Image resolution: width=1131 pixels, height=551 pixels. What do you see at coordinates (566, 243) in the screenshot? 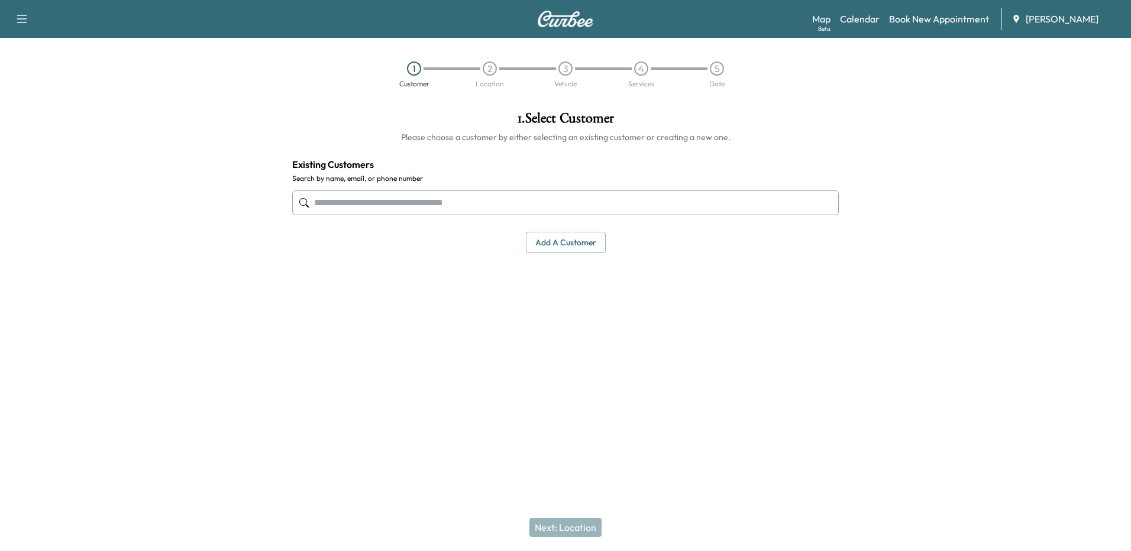
I see `button: Add a customer` at bounding box center [566, 243].